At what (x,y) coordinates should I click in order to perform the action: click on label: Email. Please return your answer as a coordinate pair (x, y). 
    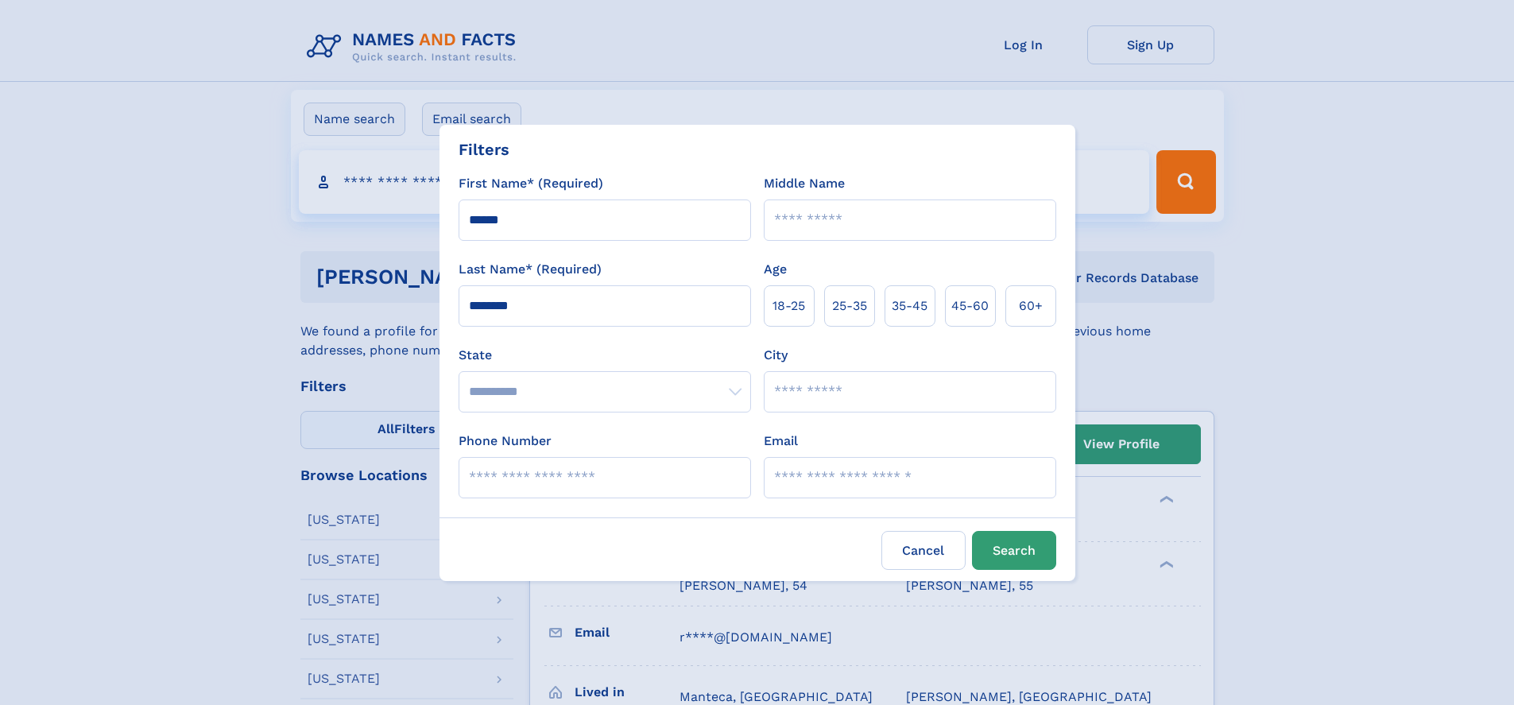
    Looking at the image, I should click on (780, 441).